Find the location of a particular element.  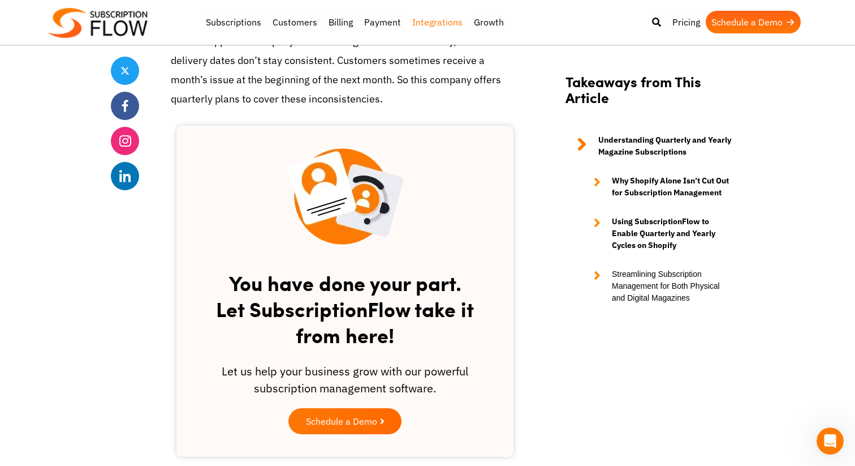

img: Subscriptionflow is located at coordinates (98, 23).